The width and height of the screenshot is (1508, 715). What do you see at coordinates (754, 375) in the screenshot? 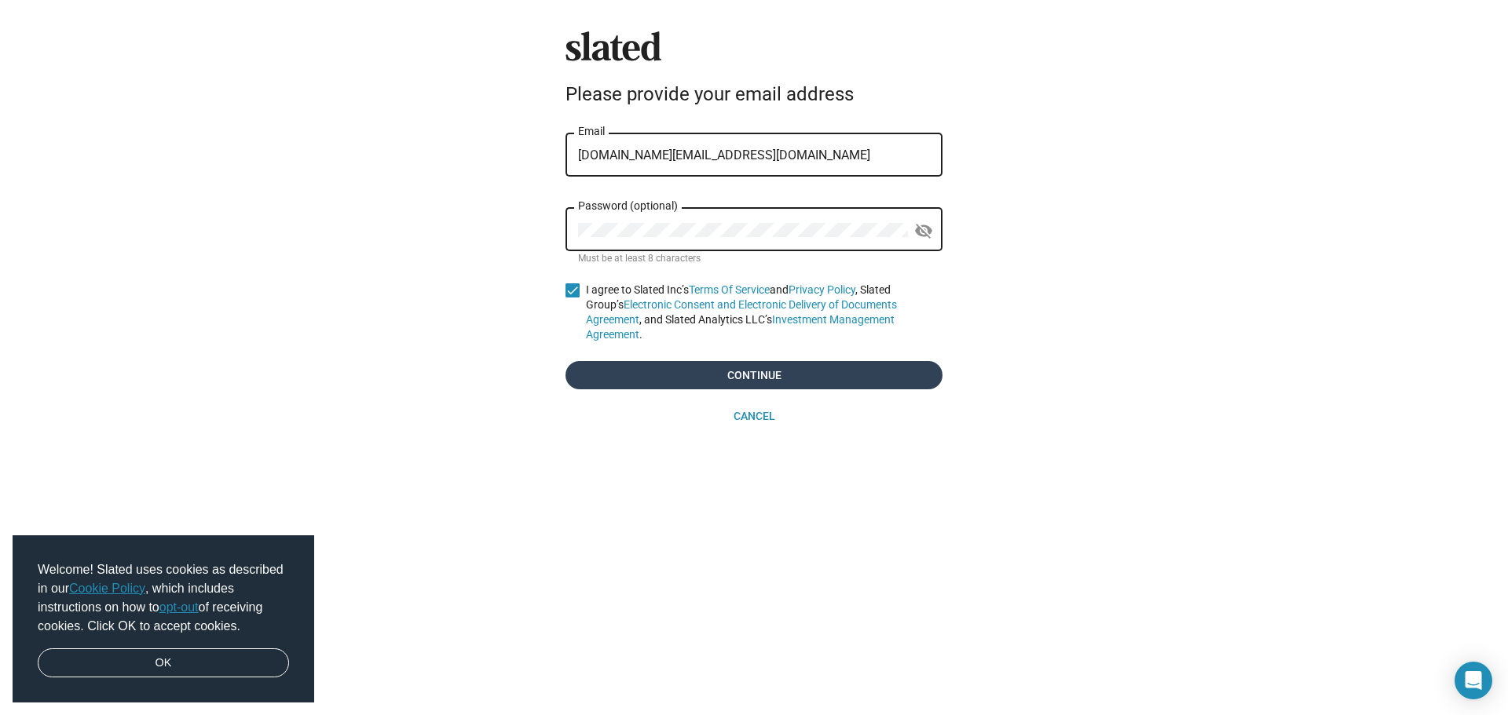
I see `span: Continue` at bounding box center [754, 375].